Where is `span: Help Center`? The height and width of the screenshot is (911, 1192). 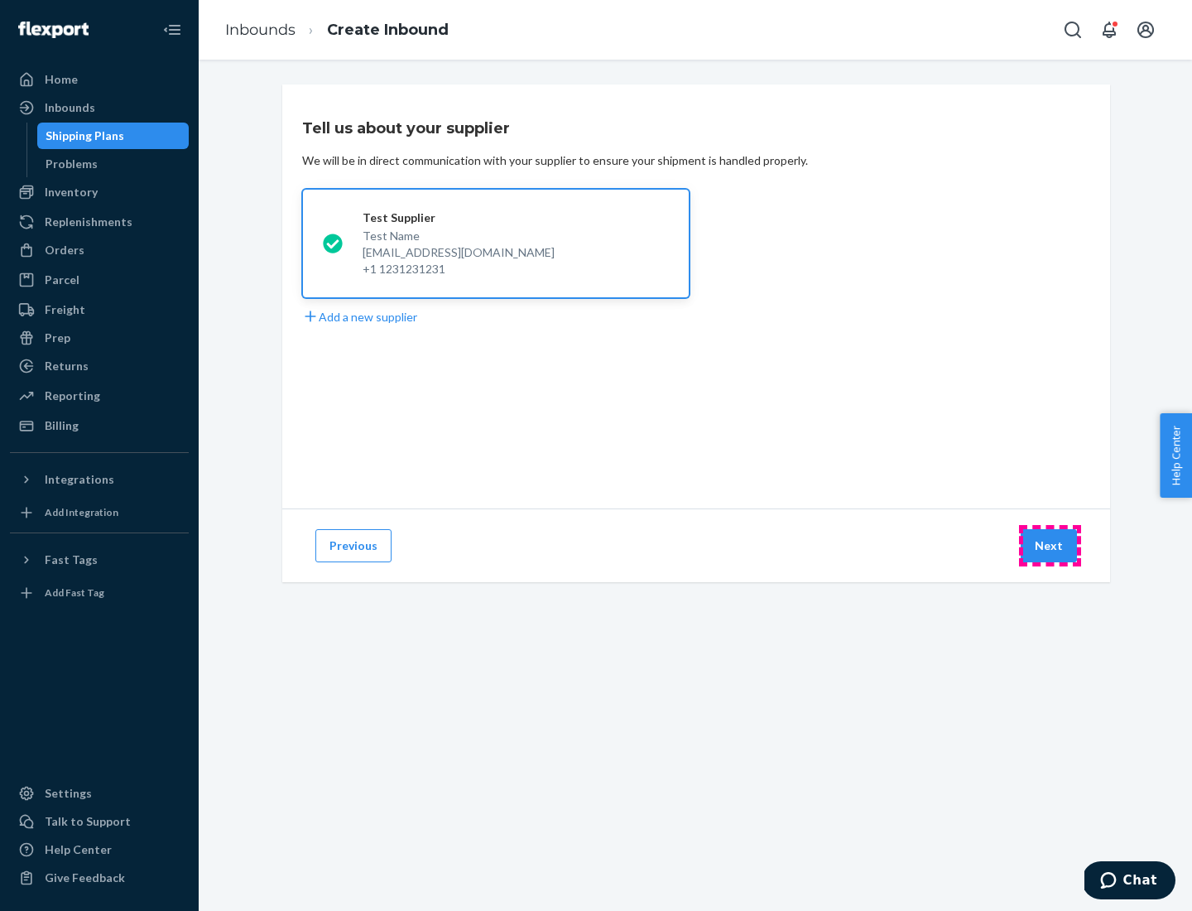 span: Help Center is located at coordinates (1176, 455).